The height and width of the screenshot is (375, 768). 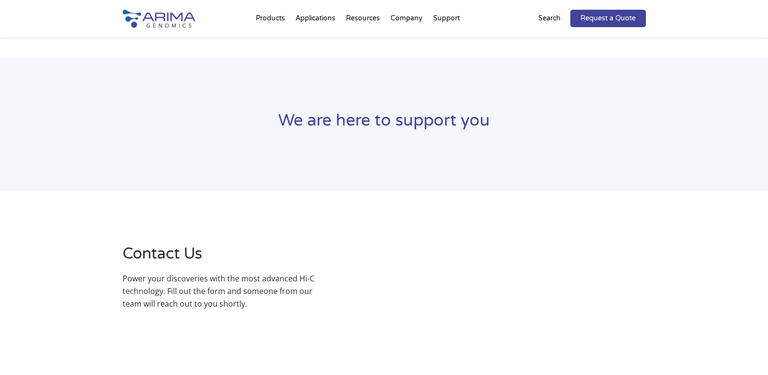 I want to click on img: Arima-Genomics-logo, so click(x=159, y=18).